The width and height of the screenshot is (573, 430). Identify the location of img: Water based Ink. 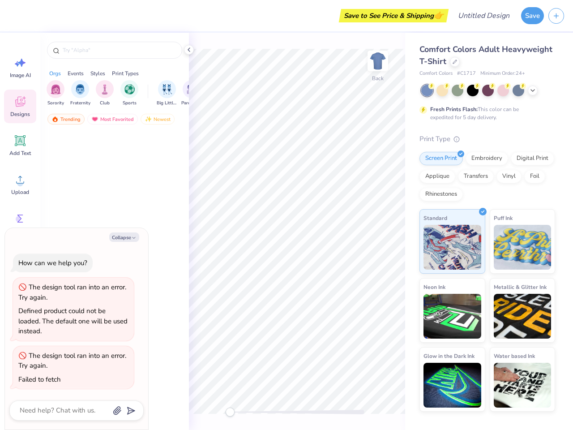
(522, 385).